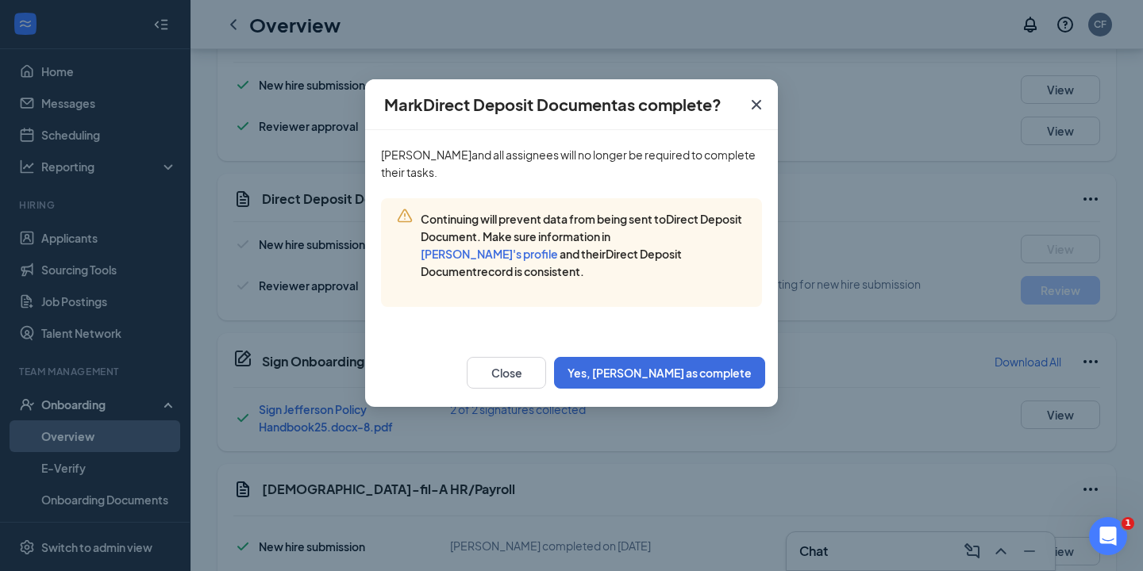  I want to click on span: 1, so click(1128, 524).